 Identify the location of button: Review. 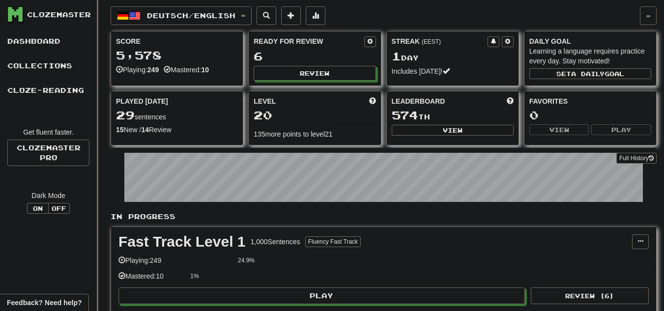
(315, 73).